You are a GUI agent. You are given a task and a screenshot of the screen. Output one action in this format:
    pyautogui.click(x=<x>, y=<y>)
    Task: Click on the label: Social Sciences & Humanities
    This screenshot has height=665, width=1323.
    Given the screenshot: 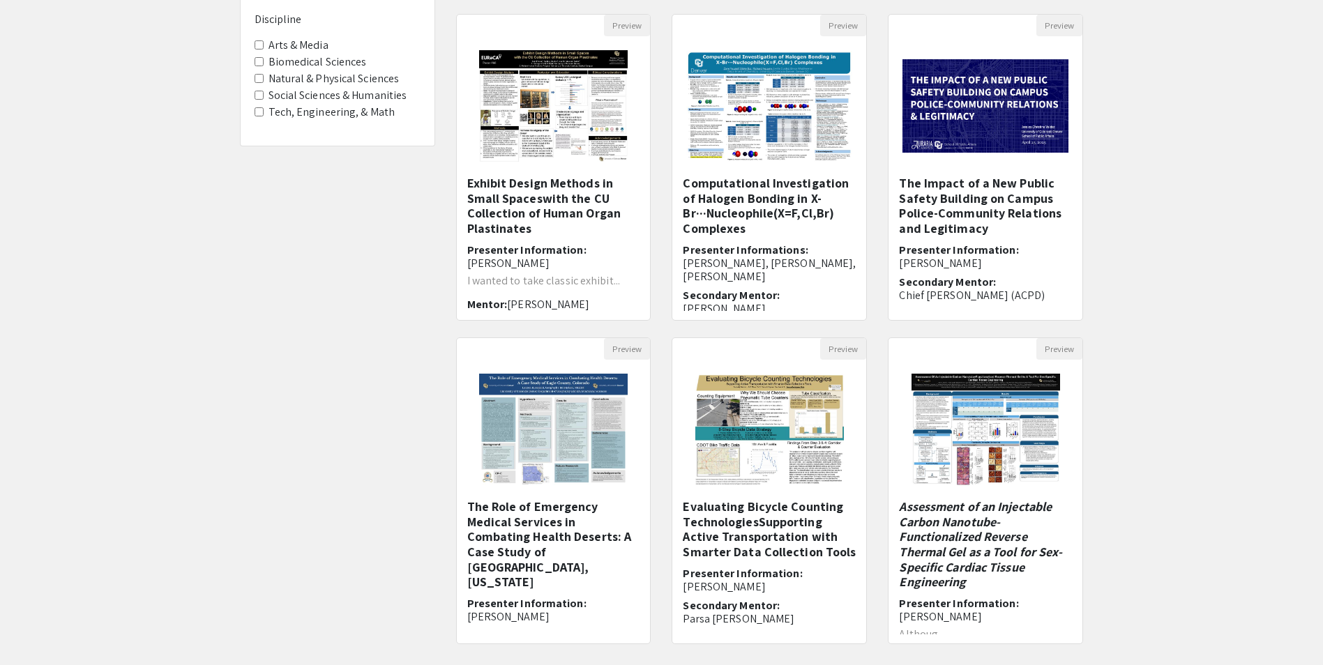 What is the action you would take?
    pyautogui.click(x=337, y=96)
    